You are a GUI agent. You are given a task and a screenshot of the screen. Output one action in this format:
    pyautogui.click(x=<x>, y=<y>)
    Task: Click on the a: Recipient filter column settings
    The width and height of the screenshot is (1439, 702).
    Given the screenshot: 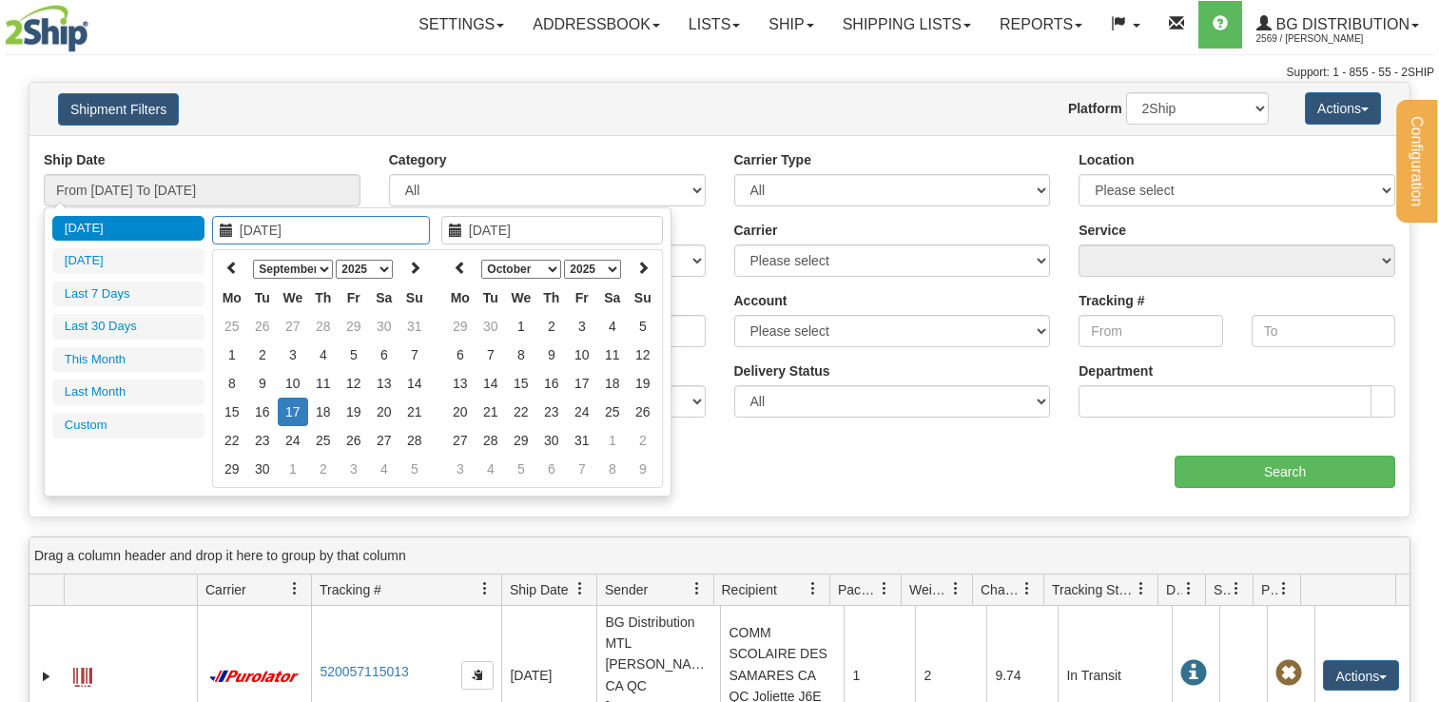 What is the action you would take?
    pyautogui.click(x=813, y=589)
    